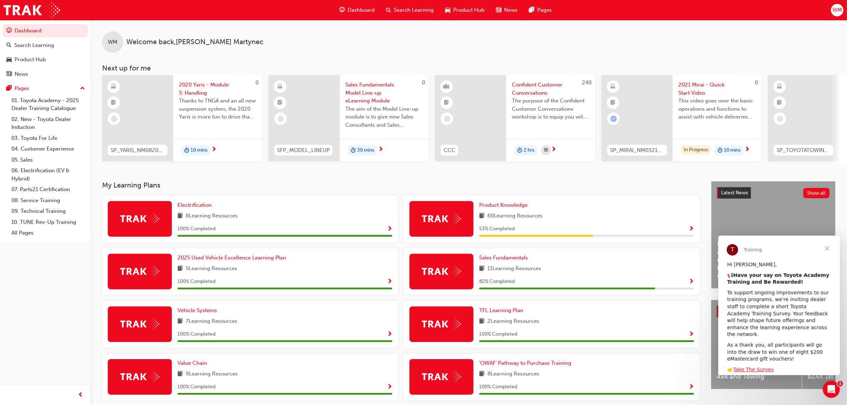 This screenshot has height=405, width=847. Describe the element at coordinates (525, 363) in the screenshot. I see `span: 'OWAF' Pathway to Purchase Training` at that location.